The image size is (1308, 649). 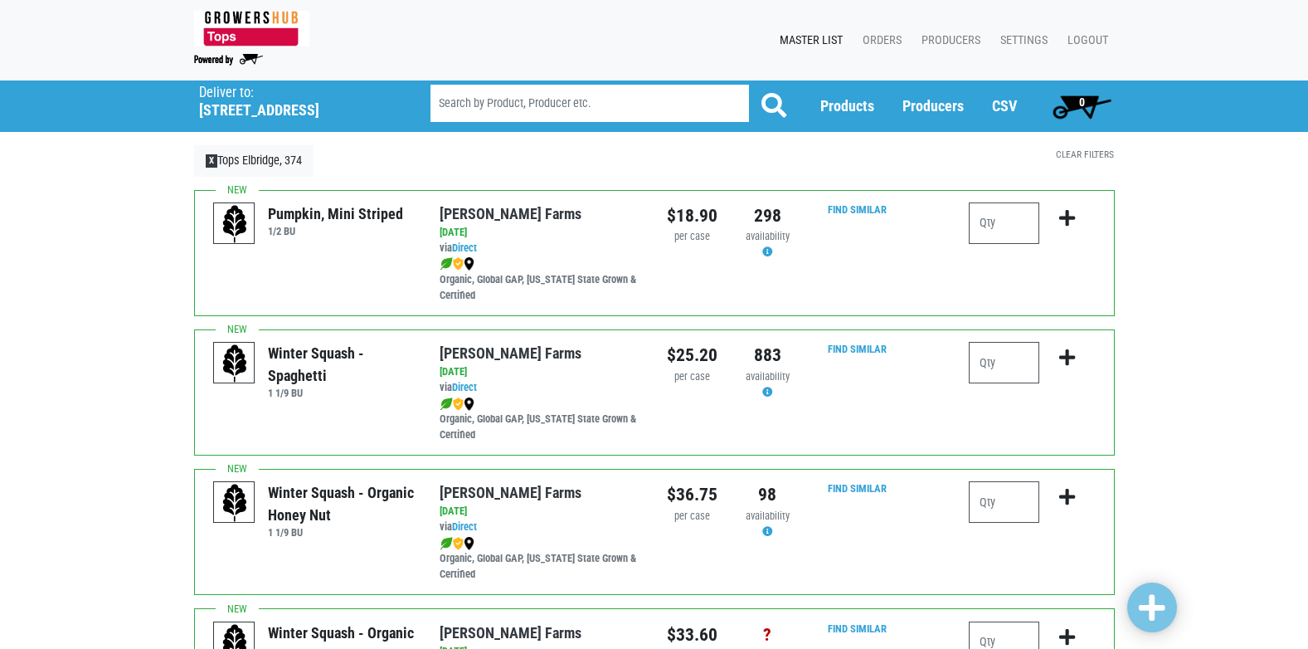 What do you see at coordinates (847, 105) in the screenshot?
I see `span: Products` at bounding box center [847, 105].